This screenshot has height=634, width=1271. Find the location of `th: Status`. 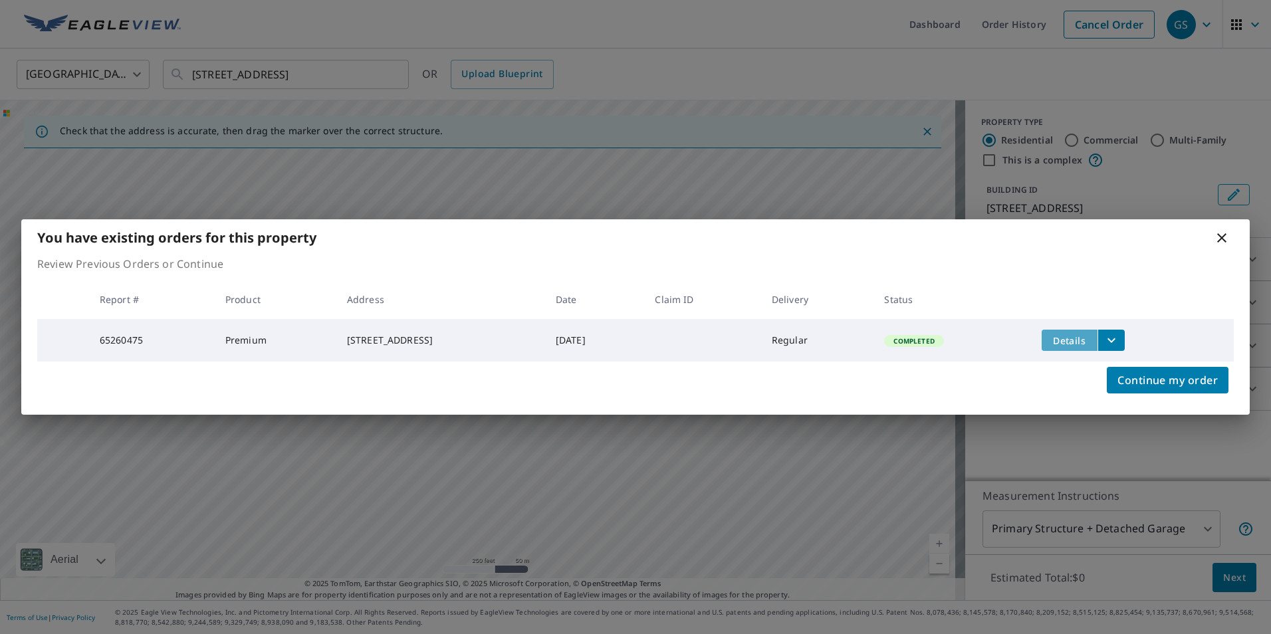

th: Status is located at coordinates (952, 299).